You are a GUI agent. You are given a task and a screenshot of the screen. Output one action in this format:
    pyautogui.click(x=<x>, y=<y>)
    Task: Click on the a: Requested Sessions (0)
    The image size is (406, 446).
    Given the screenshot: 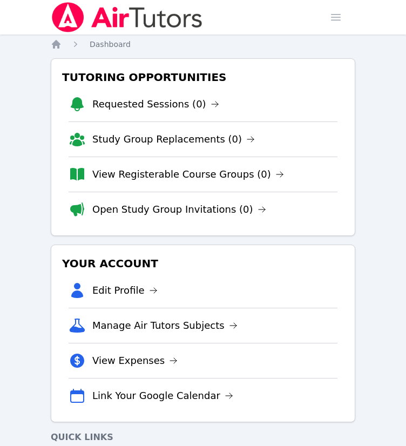 What is the action you would take?
    pyautogui.click(x=155, y=104)
    